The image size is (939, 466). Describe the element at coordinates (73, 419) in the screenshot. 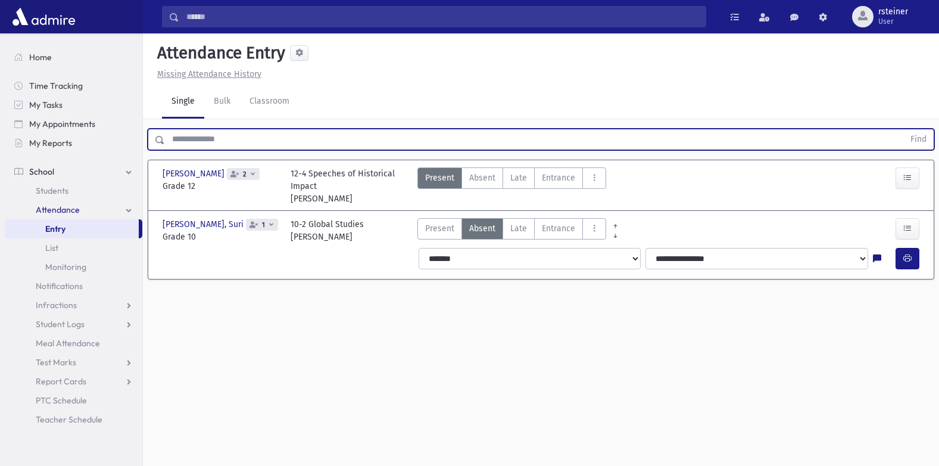

I see `a: Teacher Schedule` at that location.